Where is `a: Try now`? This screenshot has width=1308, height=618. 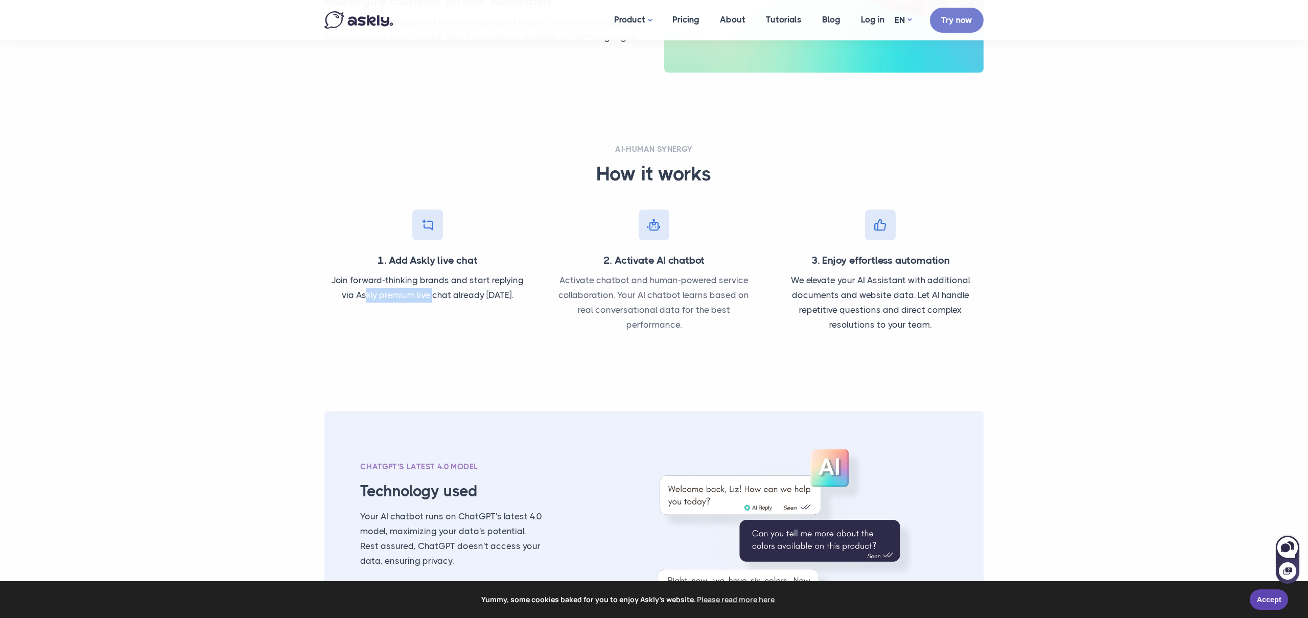
a: Try now is located at coordinates (956, 20).